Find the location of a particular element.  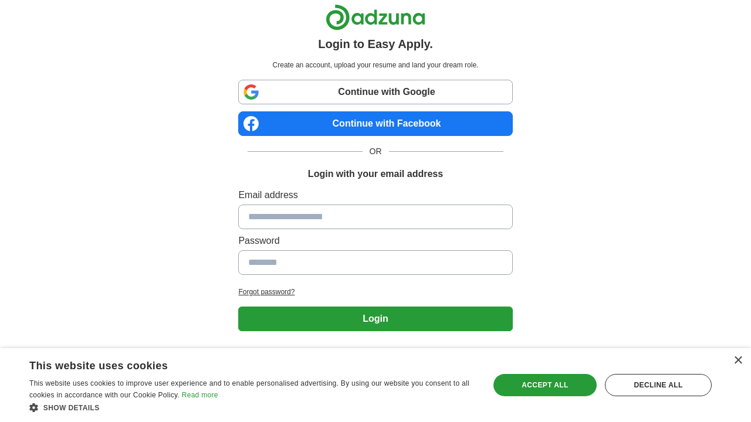

div: This website uses cookies is located at coordinates (238, 364).